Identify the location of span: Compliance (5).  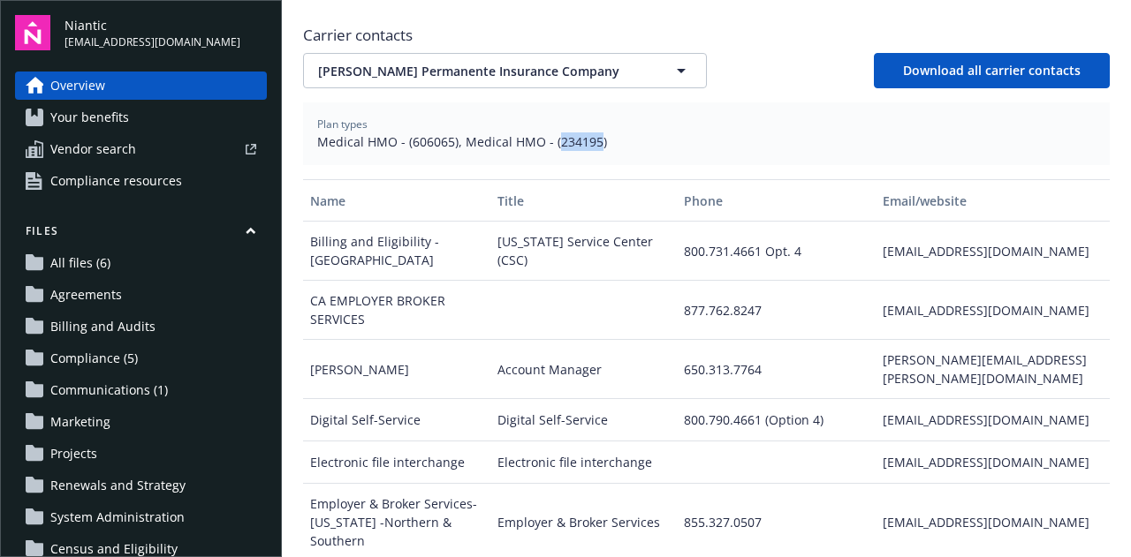
(94, 359).